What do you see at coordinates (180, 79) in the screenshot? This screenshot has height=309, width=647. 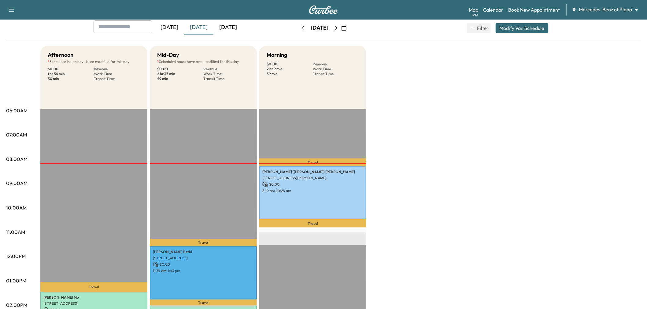 I see `p: 49 min` at bounding box center [180, 79].